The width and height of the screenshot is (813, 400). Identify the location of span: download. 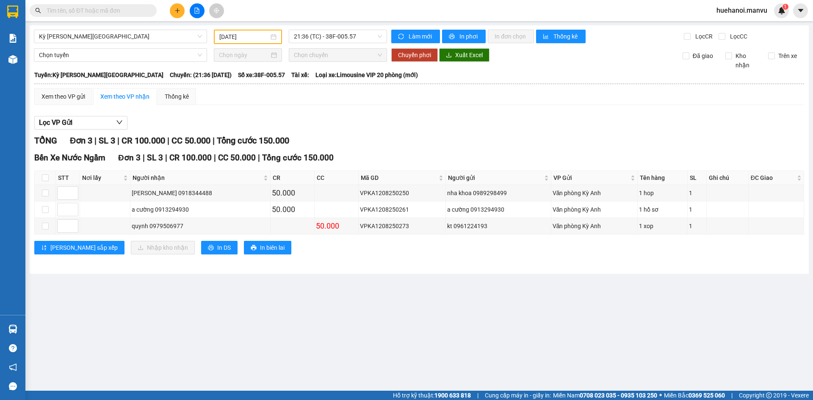
(449, 55).